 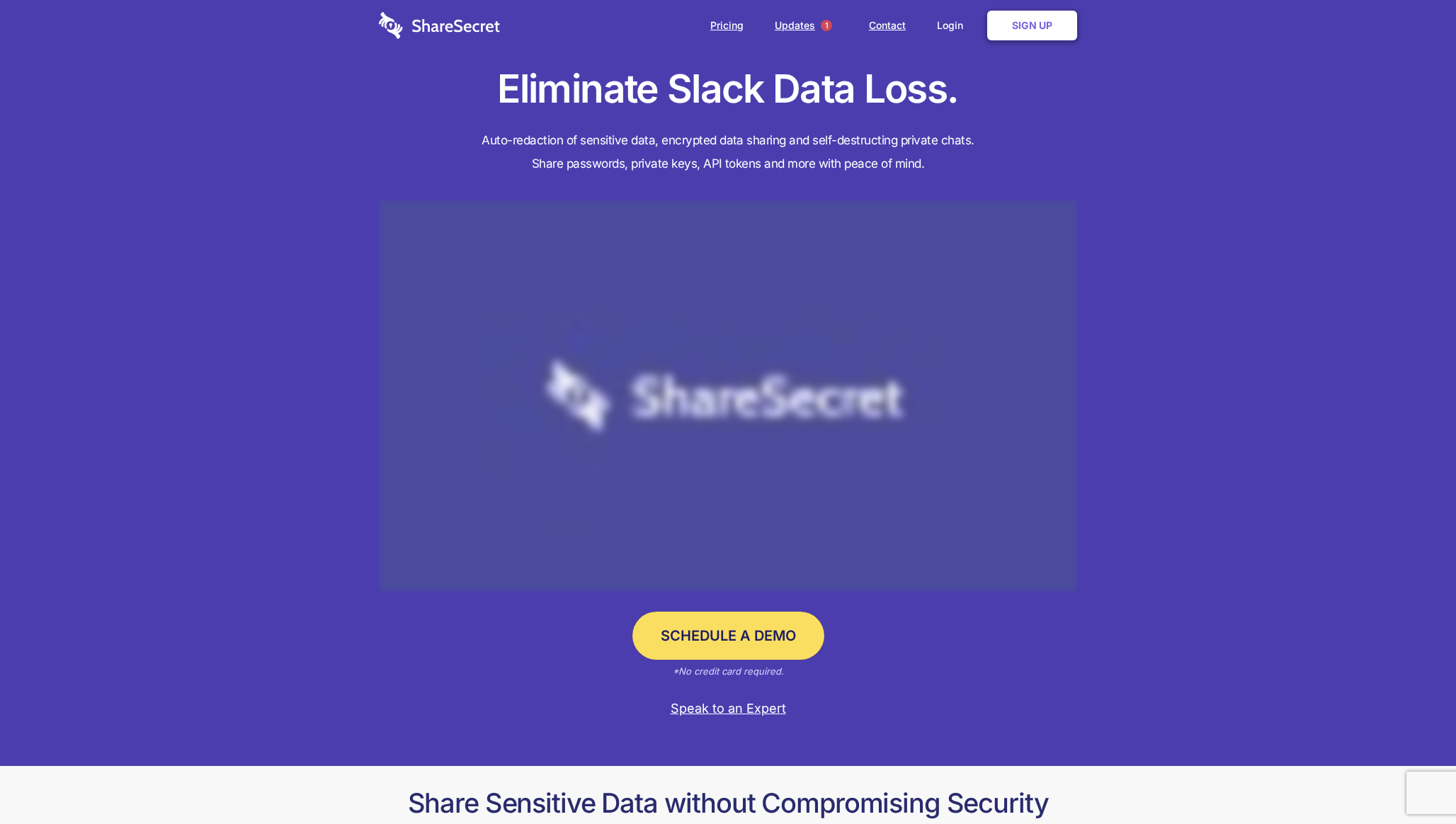 I want to click on h2: Share Sensitive Data without Compromising Security, so click(x=728, y=803).